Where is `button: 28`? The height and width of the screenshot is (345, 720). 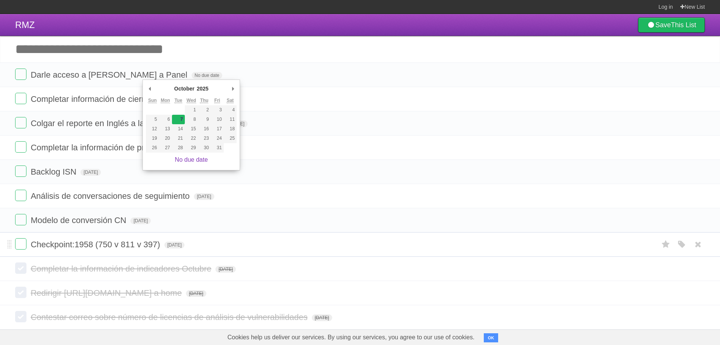
button: 28 is located at coordinates (179, 148).